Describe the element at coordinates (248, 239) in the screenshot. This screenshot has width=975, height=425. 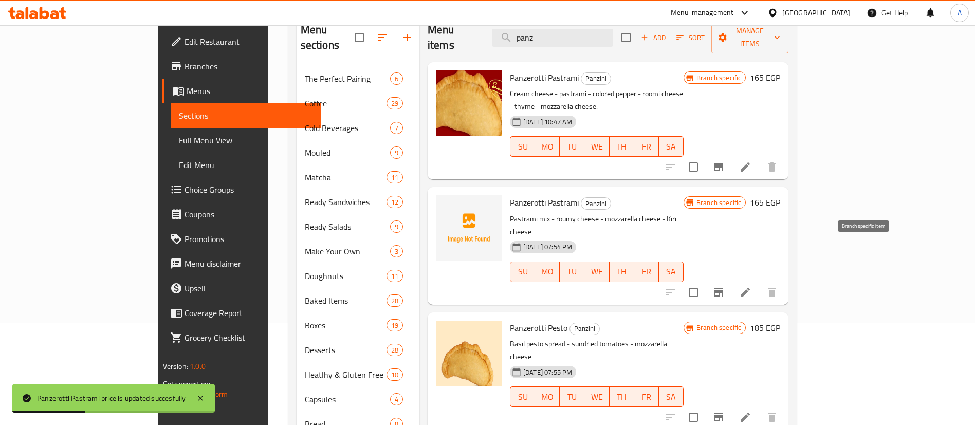
I see `span: Promotions` at that location.